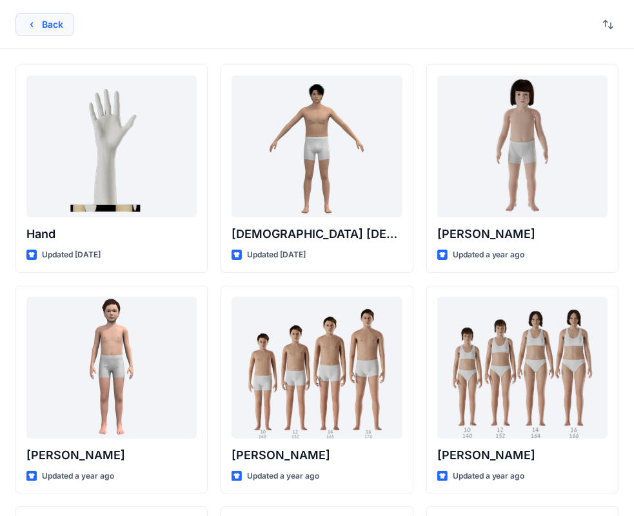 The image size is (634, 516). Describe the element at coordinates (317, 147) in the screenshot. I see `a: Male Asian` at that location.